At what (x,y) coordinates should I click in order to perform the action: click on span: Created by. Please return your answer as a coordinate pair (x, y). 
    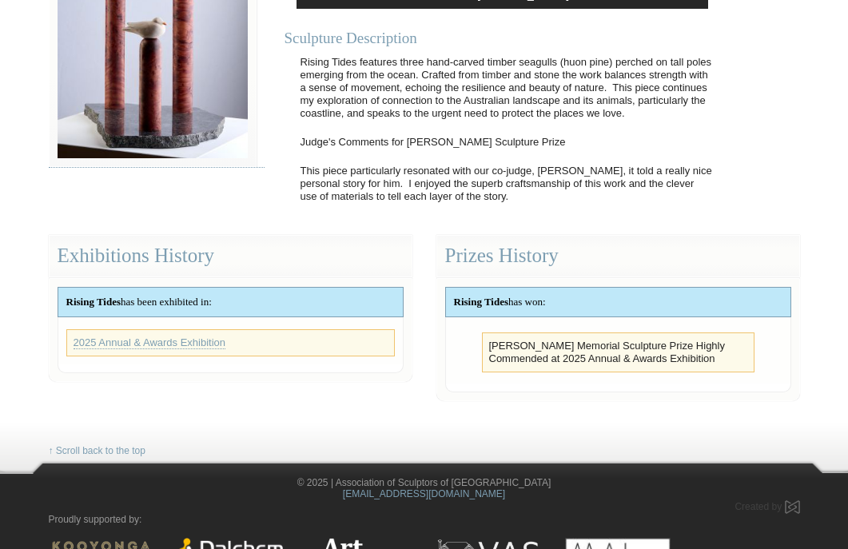
    Looking at the image, I should click on (758, 507).